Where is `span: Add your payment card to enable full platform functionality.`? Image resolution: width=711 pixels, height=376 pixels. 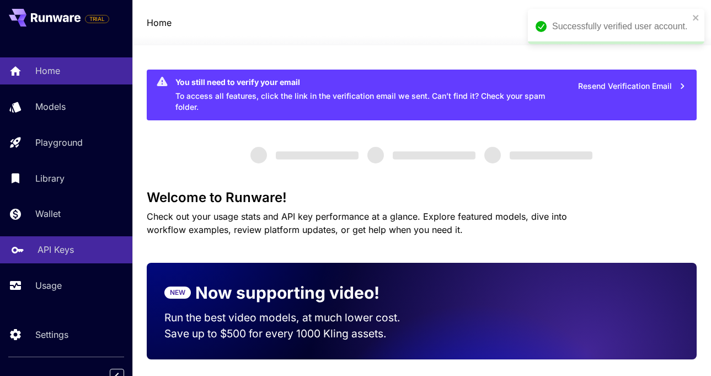
span: Add your payment card to enable full platform functionality. is located at coordinates (97, 19).